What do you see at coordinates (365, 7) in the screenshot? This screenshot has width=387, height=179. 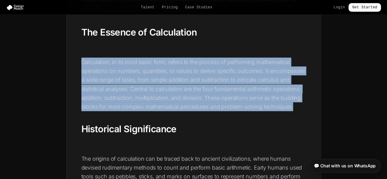 I see `a: Get Started` at bounding box center [365, 7].